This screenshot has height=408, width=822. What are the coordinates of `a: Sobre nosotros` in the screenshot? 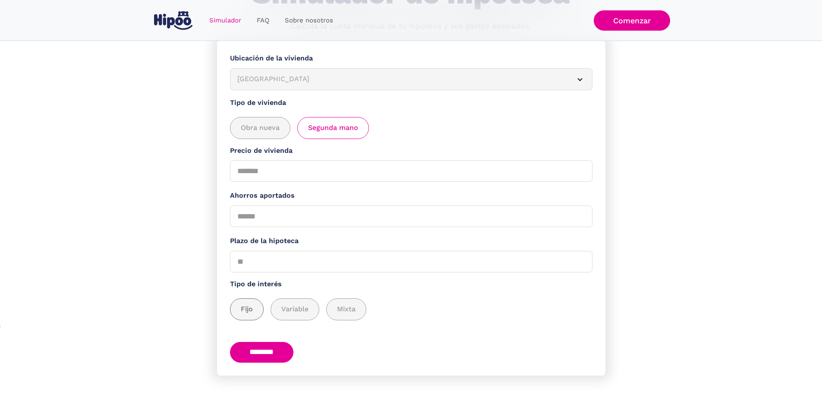 It's located at (309, 20).